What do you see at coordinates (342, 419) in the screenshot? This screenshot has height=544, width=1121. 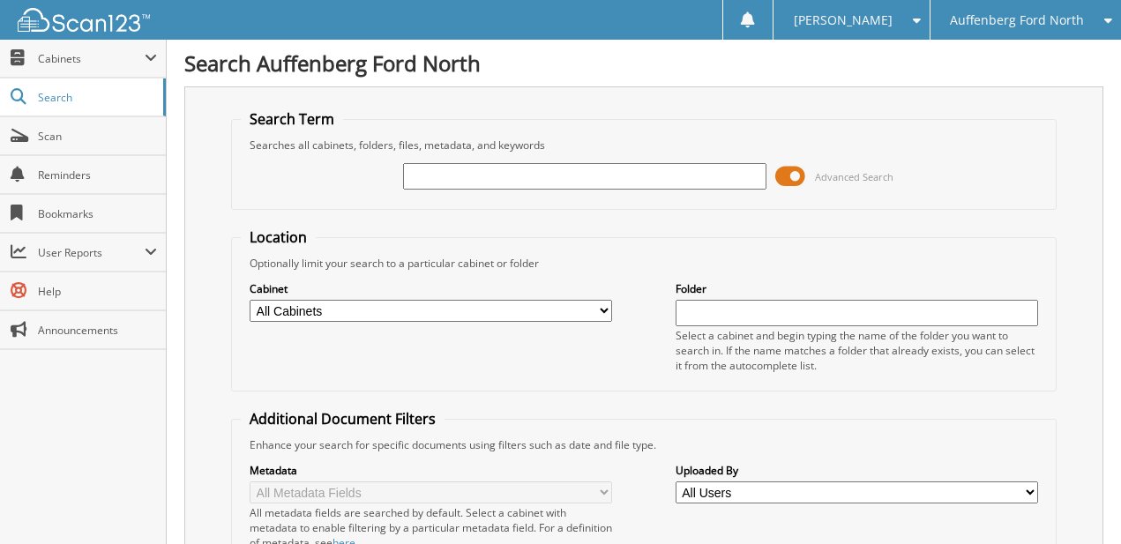 I see `legend: Additional Document Filters` at bounding box center [342, 419].